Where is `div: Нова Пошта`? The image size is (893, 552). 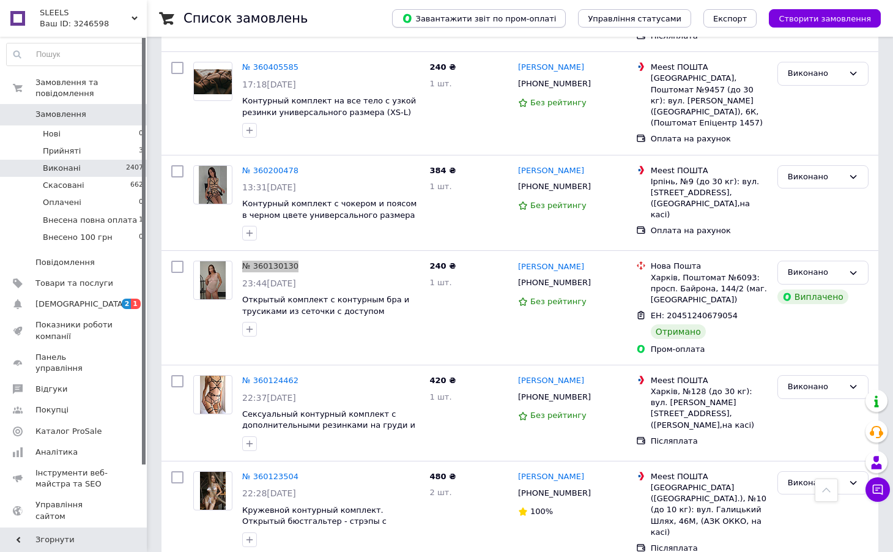 div: Нова Пошта is located at coordinates (709, 266).